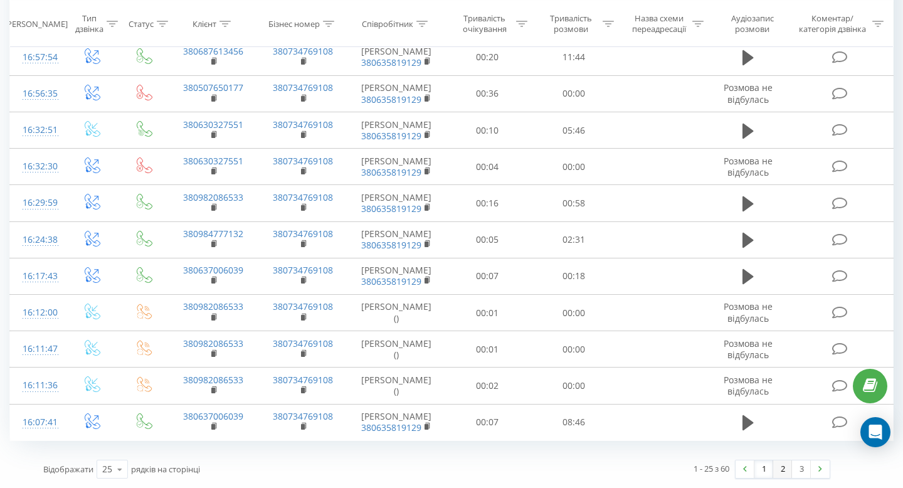 This screenshot has width=903, height=488. I want to click on td: 00:10, so click(488, 130).